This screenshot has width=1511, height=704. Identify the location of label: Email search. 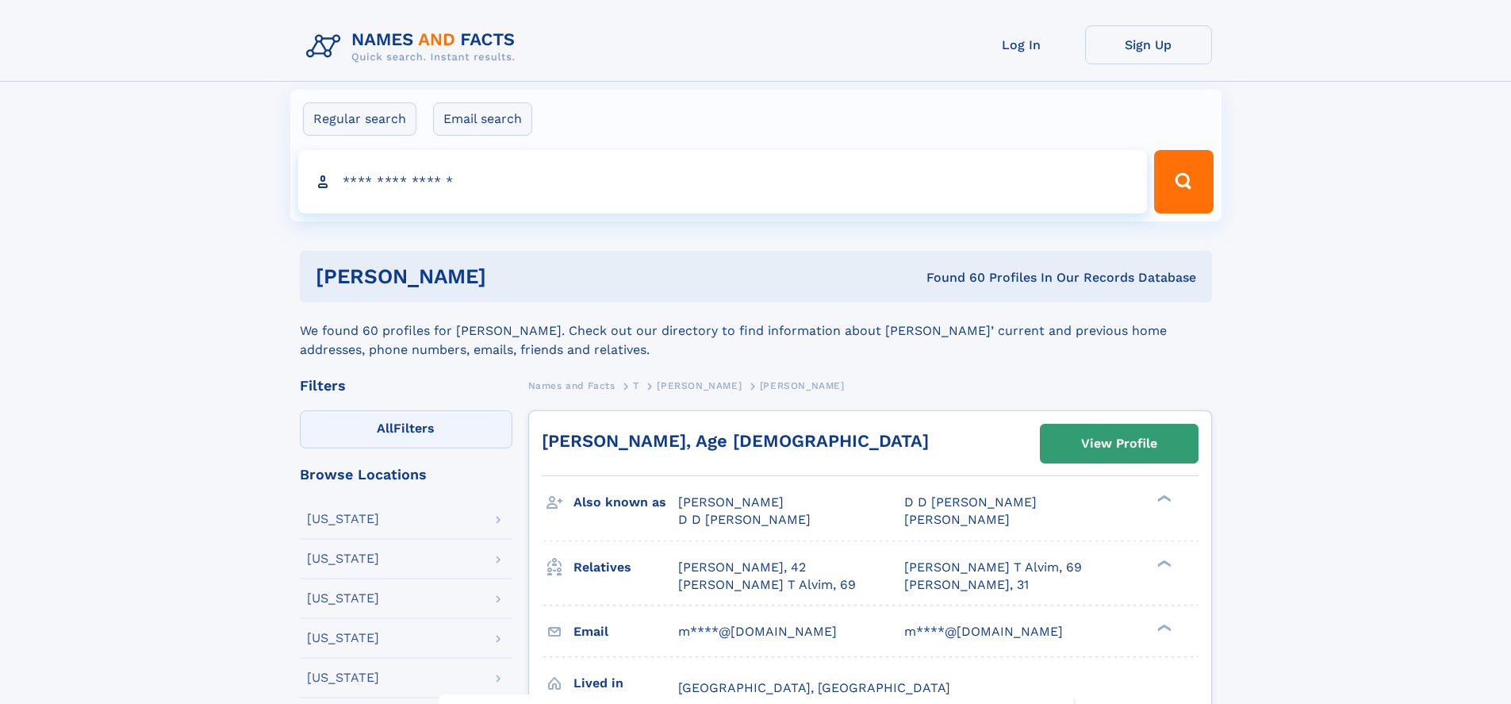
(482, 119).